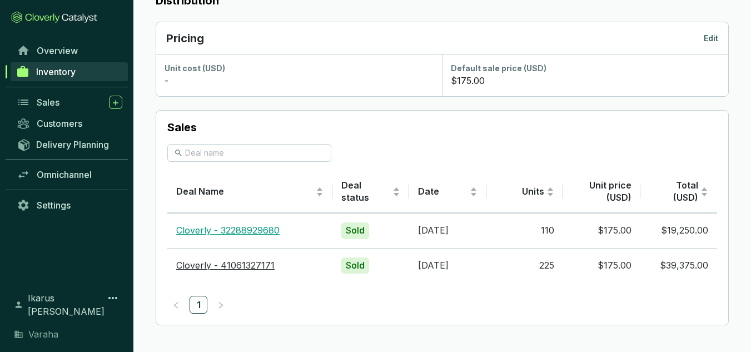 This screenshot has height=352, width=751. What do you see at coordinates (64, 175) in the screenshot?
I see `span: Omnichannel` at bounding box center [64, 175].